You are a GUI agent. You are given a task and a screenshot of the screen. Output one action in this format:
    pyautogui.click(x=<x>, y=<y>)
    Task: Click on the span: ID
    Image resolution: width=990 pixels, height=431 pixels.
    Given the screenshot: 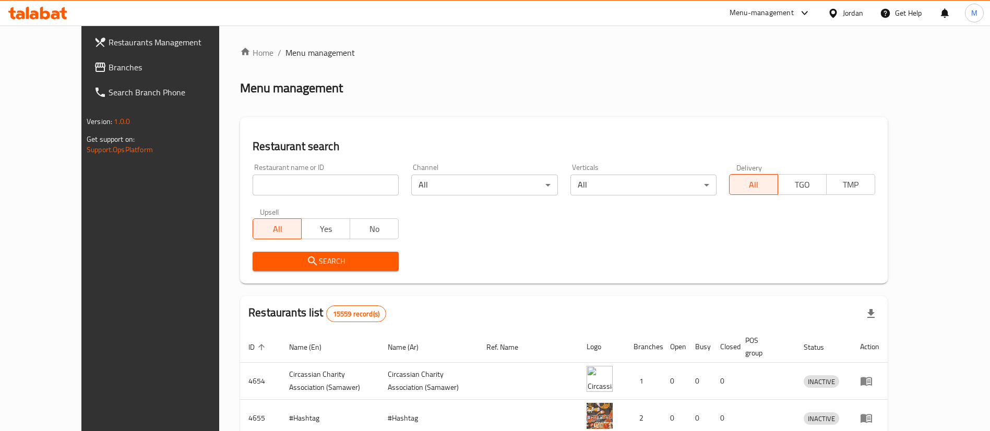 What is the action you would take?
    pyautogui.click(x=258, y=347)
    